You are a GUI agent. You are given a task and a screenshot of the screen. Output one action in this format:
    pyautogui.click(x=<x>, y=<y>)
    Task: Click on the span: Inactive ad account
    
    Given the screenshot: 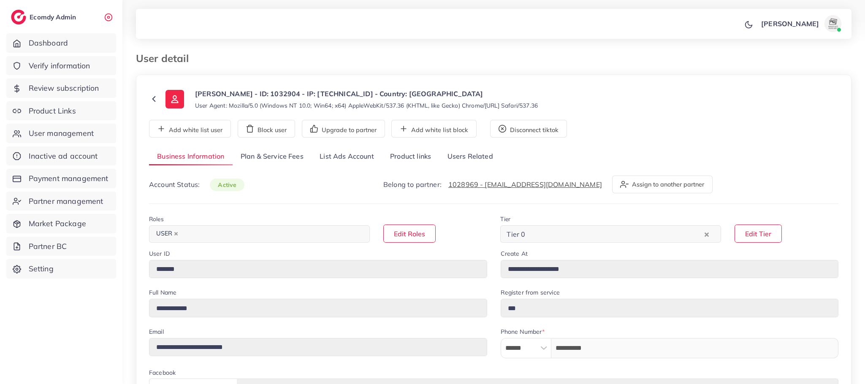 What is the action you would take?
    pyautogui.click(x=63, y=156)
    